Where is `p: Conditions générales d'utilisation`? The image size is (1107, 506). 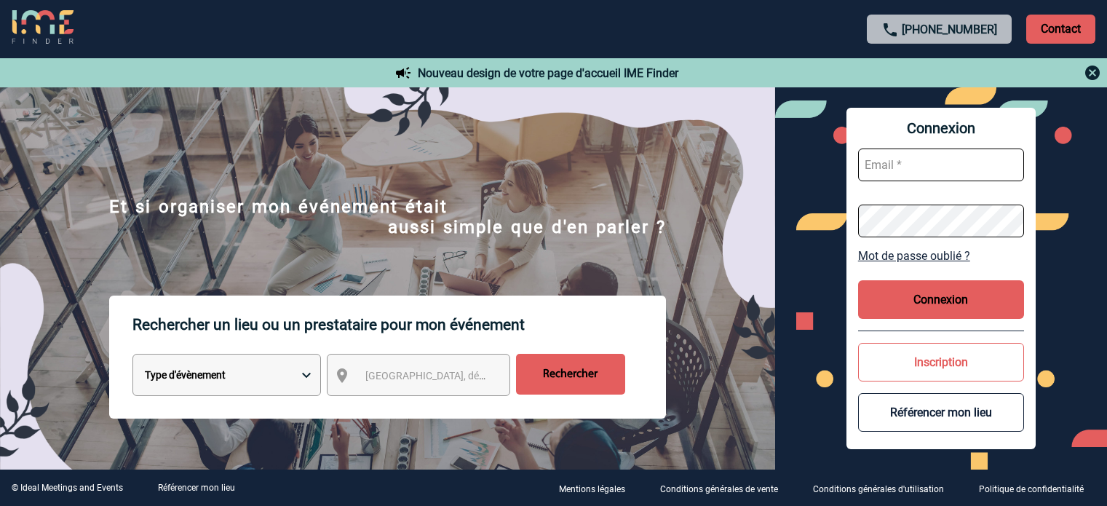 p: Conditions générales d'utilisation is located at coordinates (878, 489).